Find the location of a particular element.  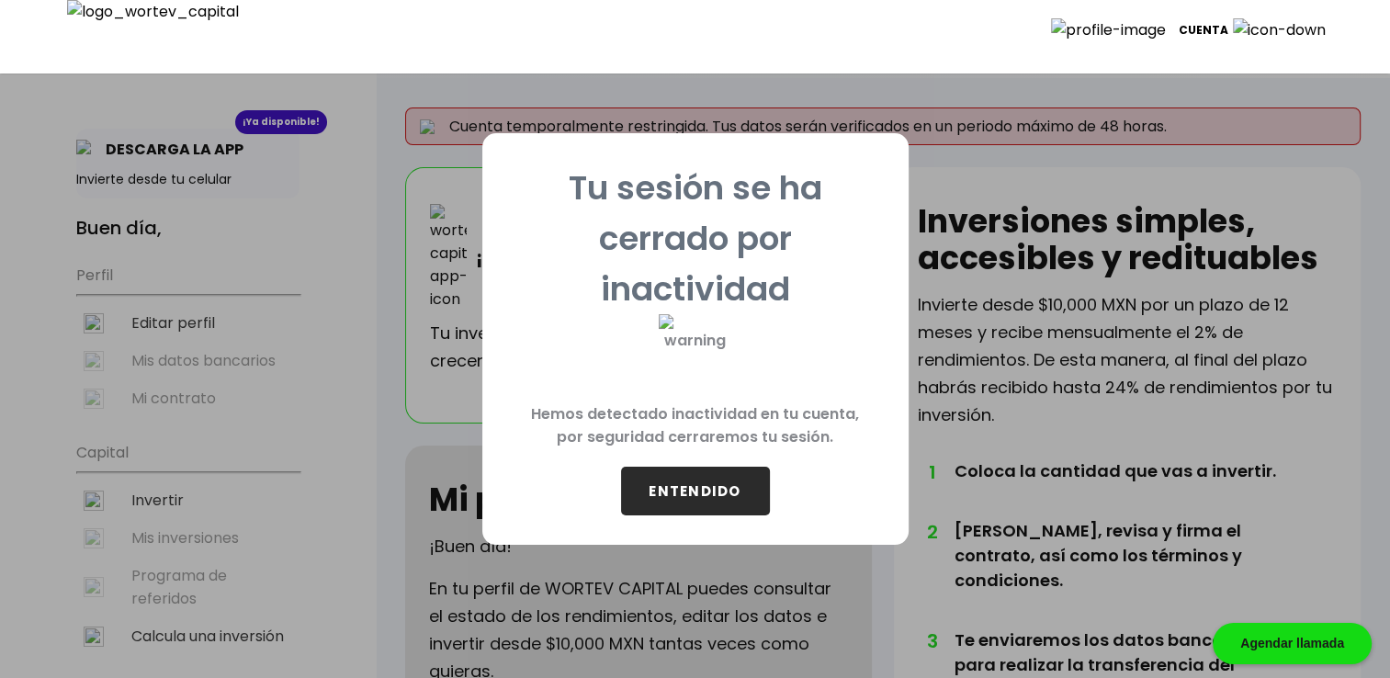

div: Agendar llamada is located at coordinates (1291, 643).